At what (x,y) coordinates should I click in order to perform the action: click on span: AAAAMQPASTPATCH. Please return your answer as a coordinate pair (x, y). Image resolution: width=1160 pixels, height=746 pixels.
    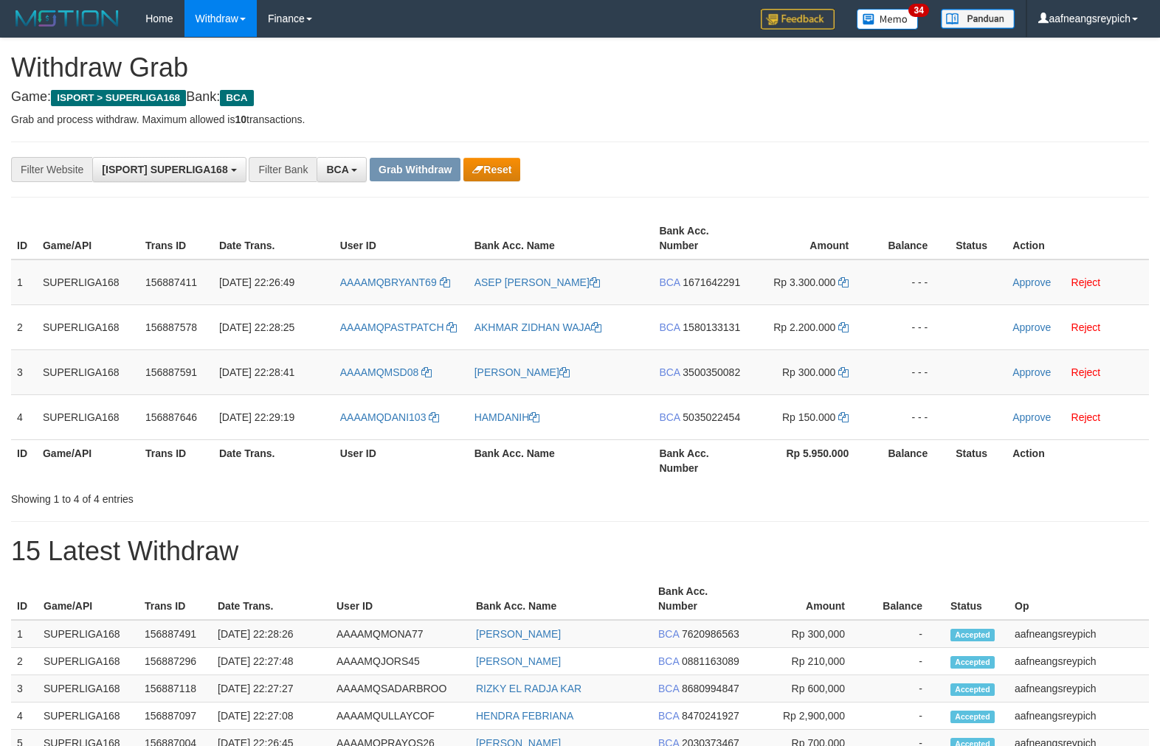
    Looking at the image, I should click on (392, 328).